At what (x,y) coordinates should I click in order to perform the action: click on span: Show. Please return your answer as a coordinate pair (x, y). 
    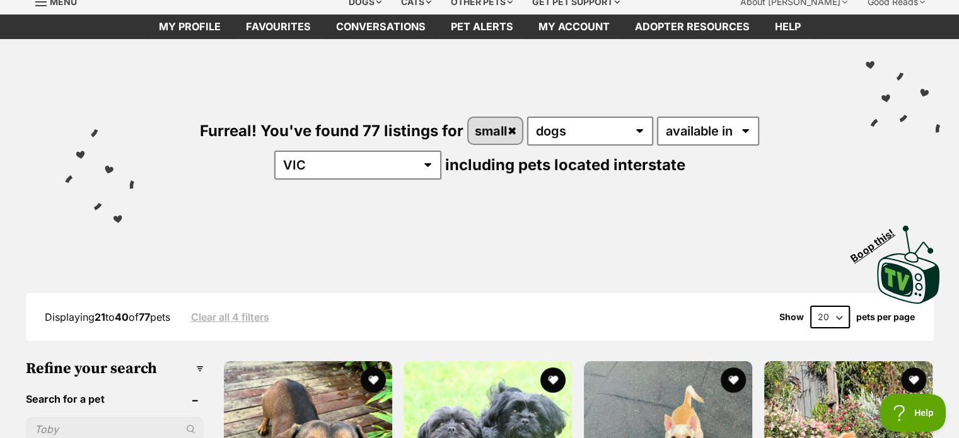
    Looking at the image, I should click on (792, 317).